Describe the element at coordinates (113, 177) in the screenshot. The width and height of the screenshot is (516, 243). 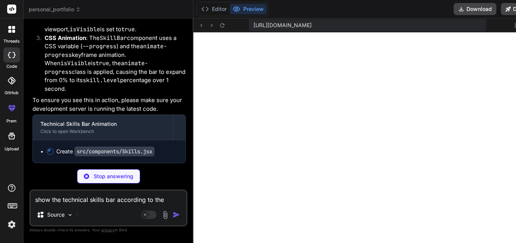
I see `p: Stop answering` at that location.